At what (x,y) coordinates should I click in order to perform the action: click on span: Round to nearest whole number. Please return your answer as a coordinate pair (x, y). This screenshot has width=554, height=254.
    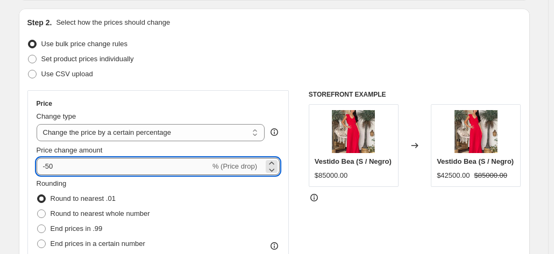
    Looking at the image, I should click on (100, 213).